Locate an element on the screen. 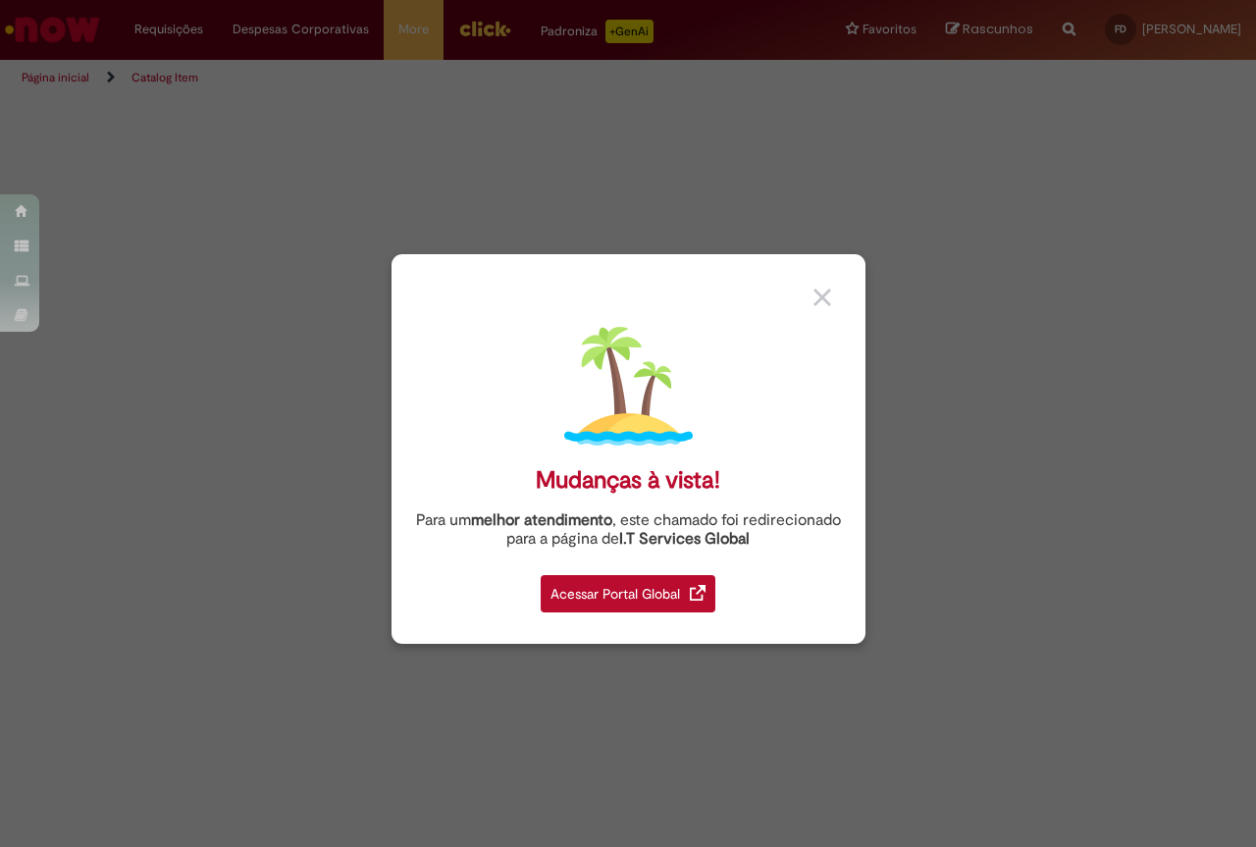 The image size is (1256, 847). img: redirect_link.png is located at coordinates (698, 593).